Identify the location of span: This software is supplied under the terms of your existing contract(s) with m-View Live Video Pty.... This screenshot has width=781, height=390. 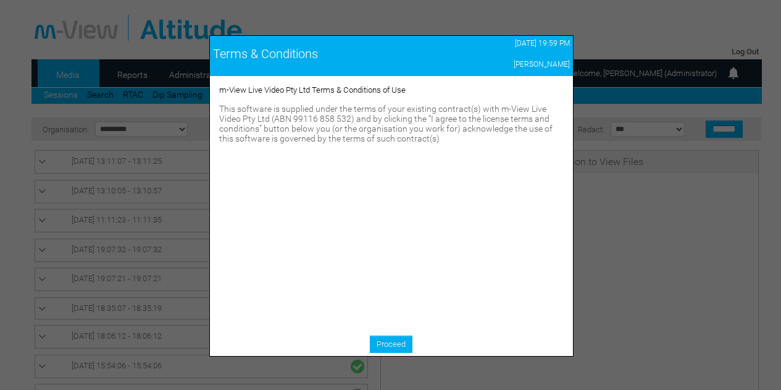
(386, 123).